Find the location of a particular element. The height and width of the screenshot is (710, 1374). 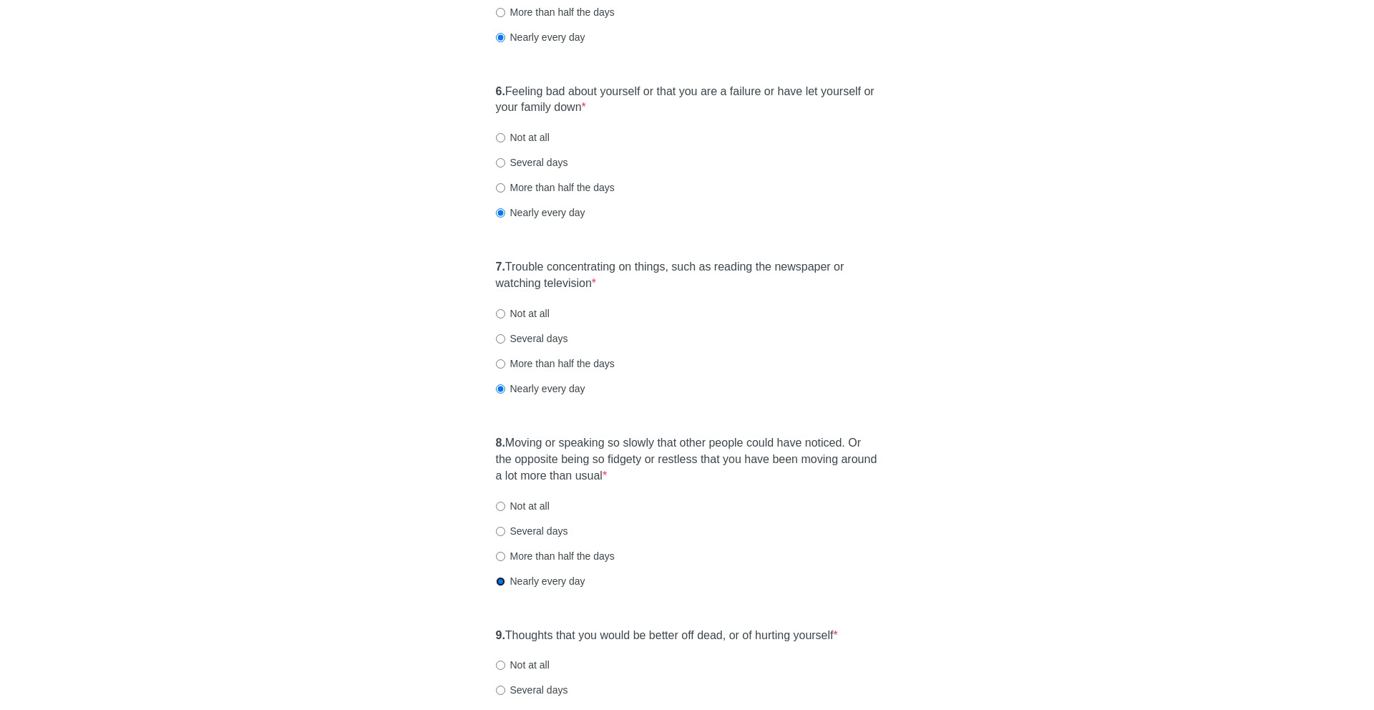

strong: 8. is located at coordinates (500, 442).